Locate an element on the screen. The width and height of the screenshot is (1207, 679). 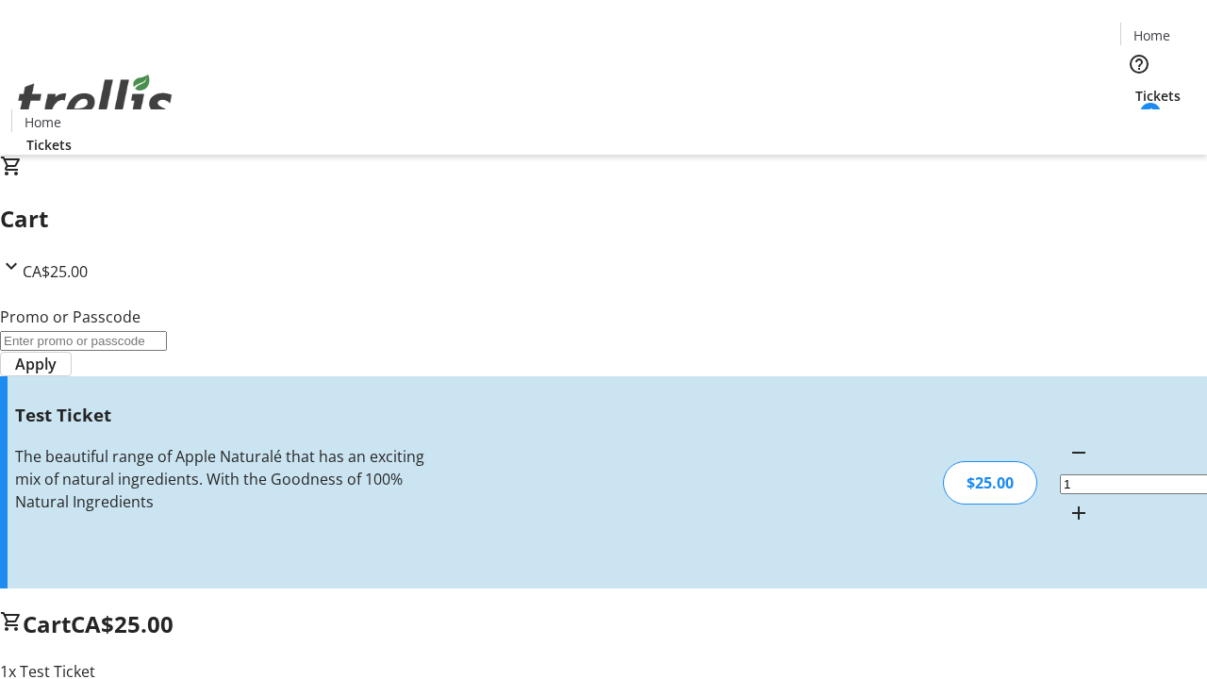
button: Increment by one is located at coordinates (1078, 513).